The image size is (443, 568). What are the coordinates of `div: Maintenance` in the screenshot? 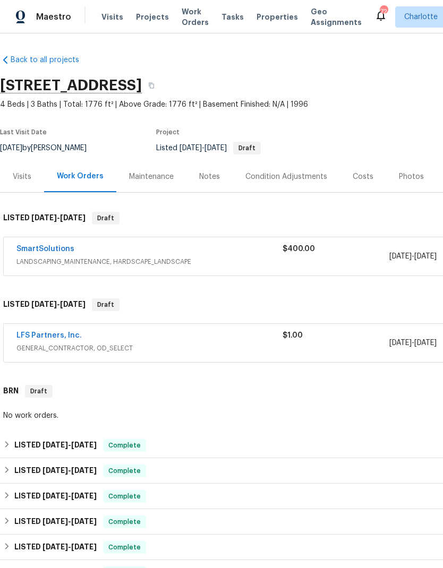 It's located at (151, 177).